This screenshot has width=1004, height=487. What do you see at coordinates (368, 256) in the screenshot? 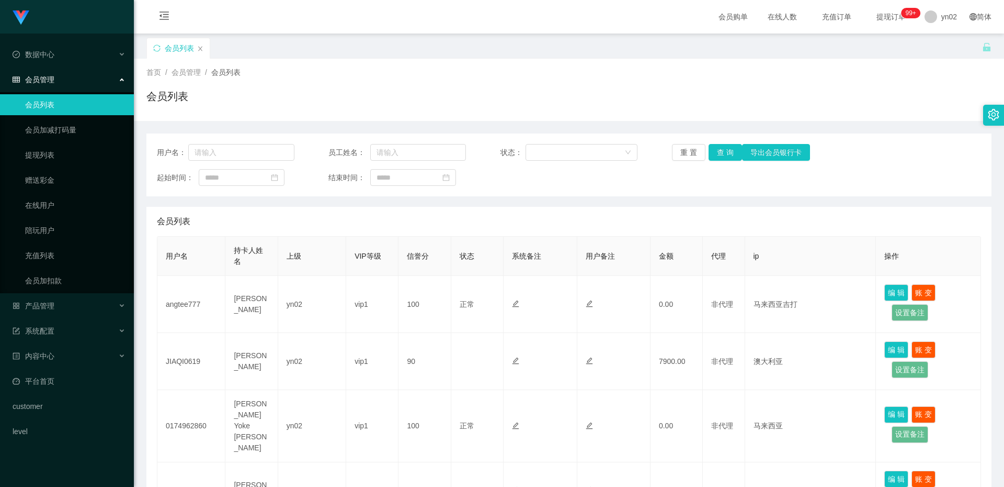
I see `span: VIP等级` at bounding box center [368, 256].